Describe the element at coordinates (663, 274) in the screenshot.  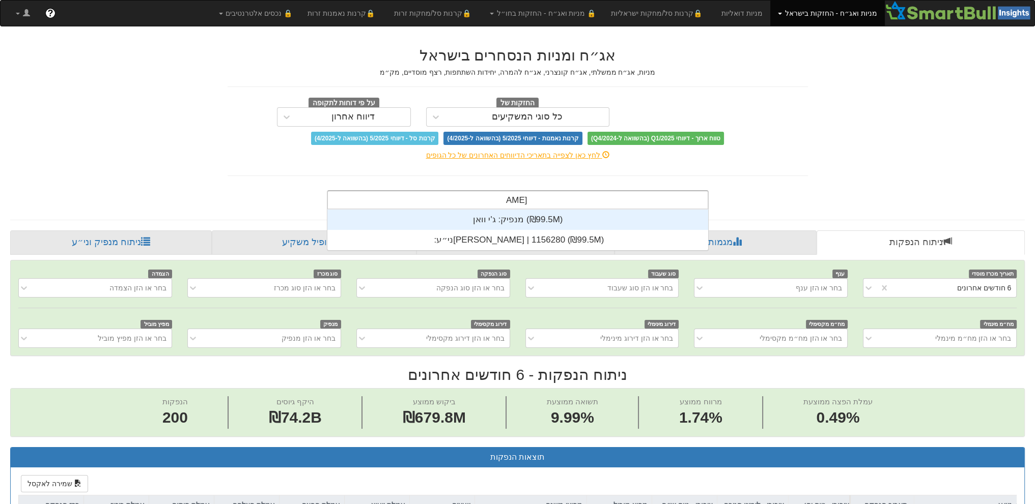
I see `span: סוג שעבוד` at that location.